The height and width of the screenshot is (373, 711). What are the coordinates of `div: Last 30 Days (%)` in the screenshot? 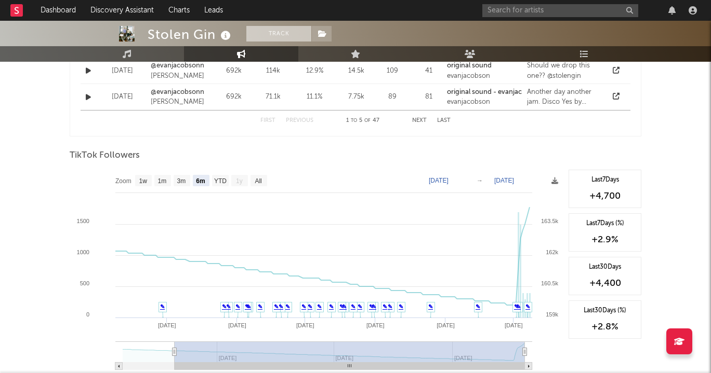 It's located at (605, 311).